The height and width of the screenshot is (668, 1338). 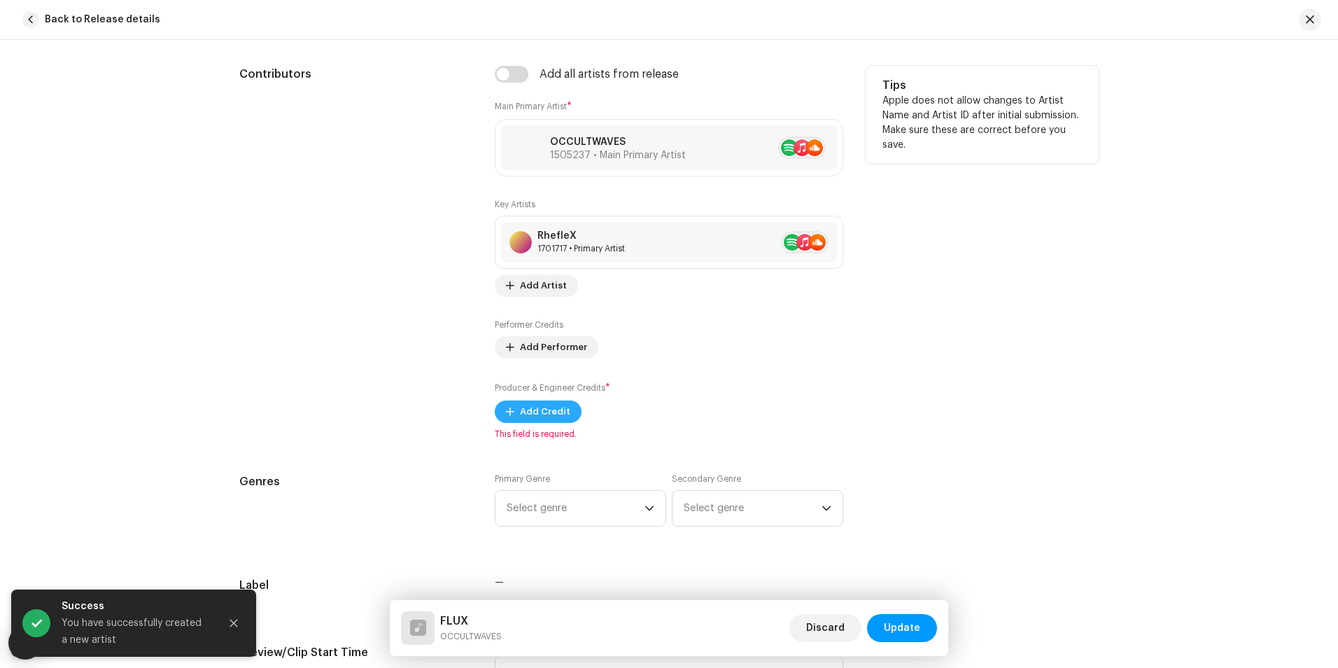 What do you see at coordinates (522, 479) in the screenshot?
I see `label: Primary Genre` at bounding box center [522, 479].